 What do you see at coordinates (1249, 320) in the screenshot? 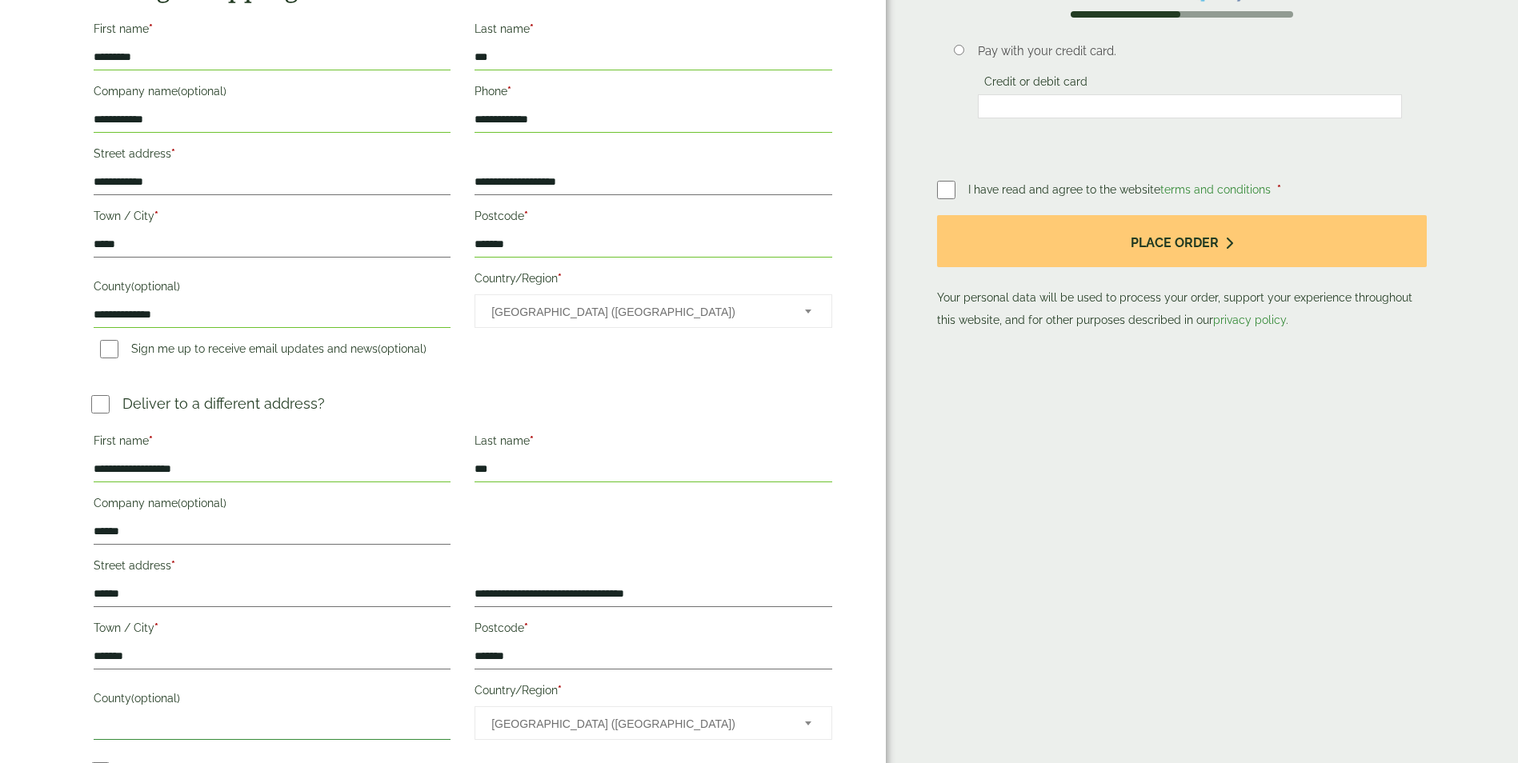
I see `a: privacy policy` at bounding box center [1249, 320].